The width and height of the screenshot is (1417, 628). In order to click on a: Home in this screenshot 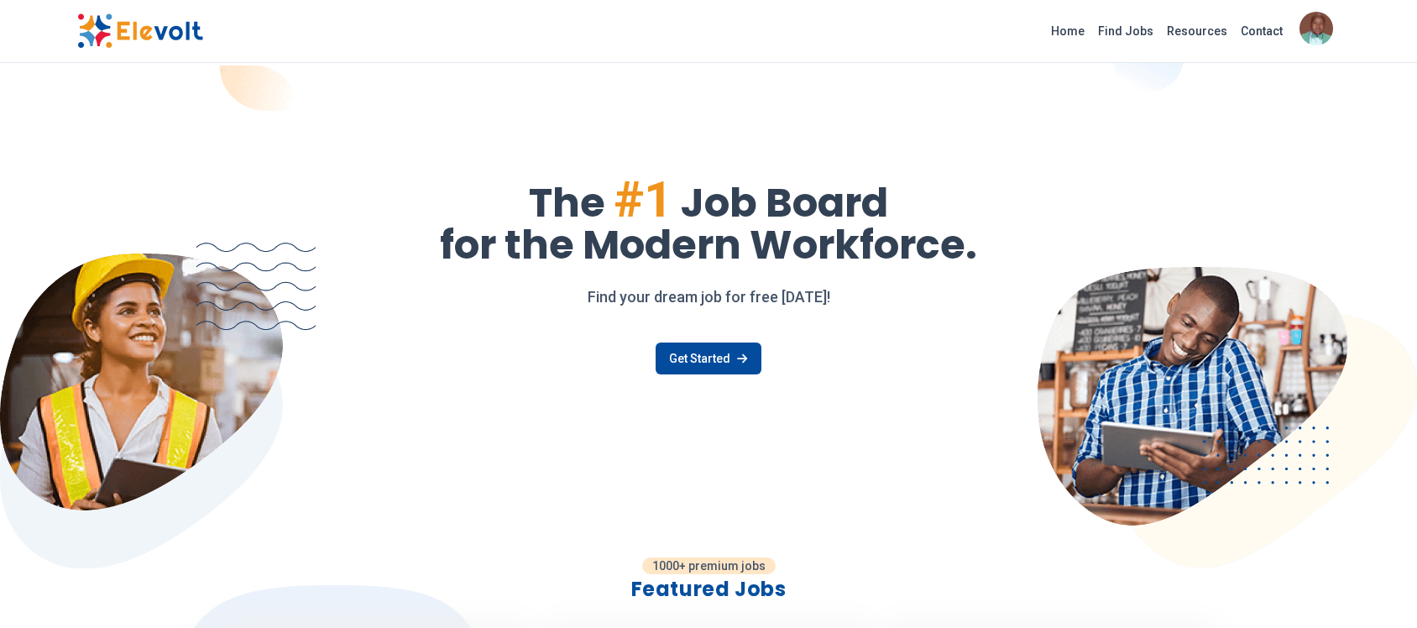, I will do `click(1068, 31)`.